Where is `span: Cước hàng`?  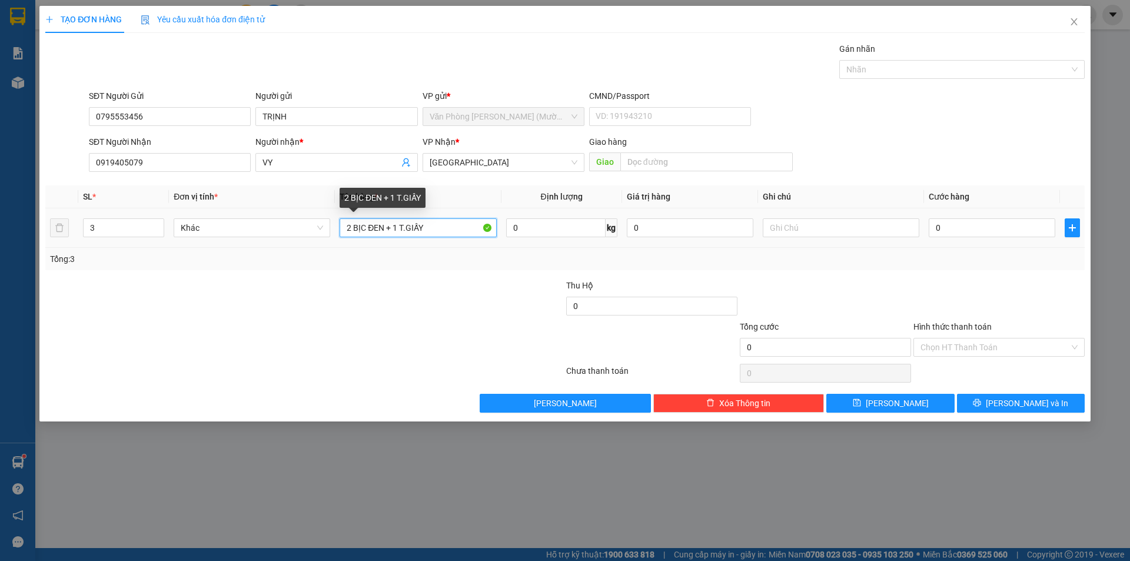
span: Cước hàng is located at coordinates (948, 196).